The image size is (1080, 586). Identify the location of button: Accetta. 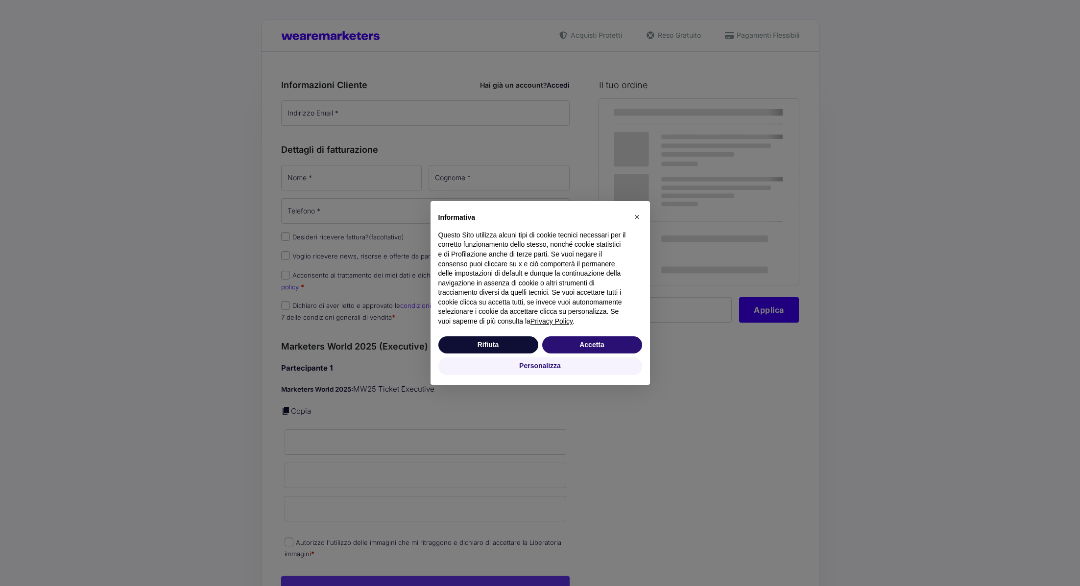
(592, 345).